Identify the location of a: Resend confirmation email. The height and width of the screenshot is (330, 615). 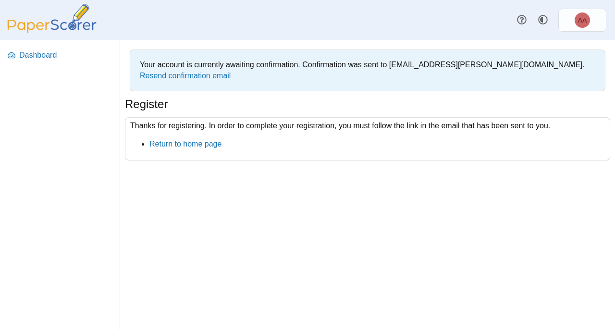
(185, 75).